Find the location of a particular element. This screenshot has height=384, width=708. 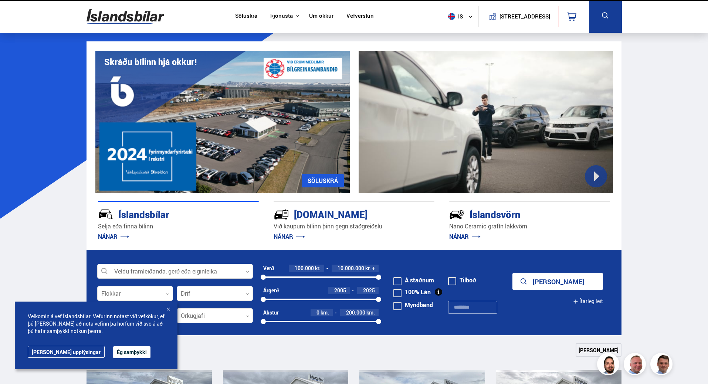

span: 100.000 is located at coordinates (304, 268).